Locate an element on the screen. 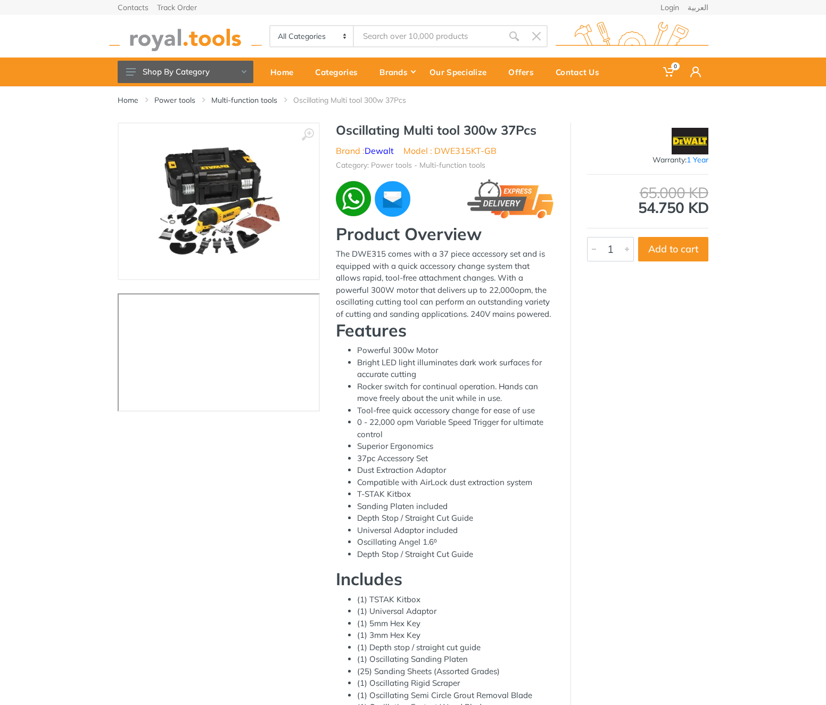 The height and width of the screenshot is (705, 826). a: Power tools is located at coordinates (175, 100).